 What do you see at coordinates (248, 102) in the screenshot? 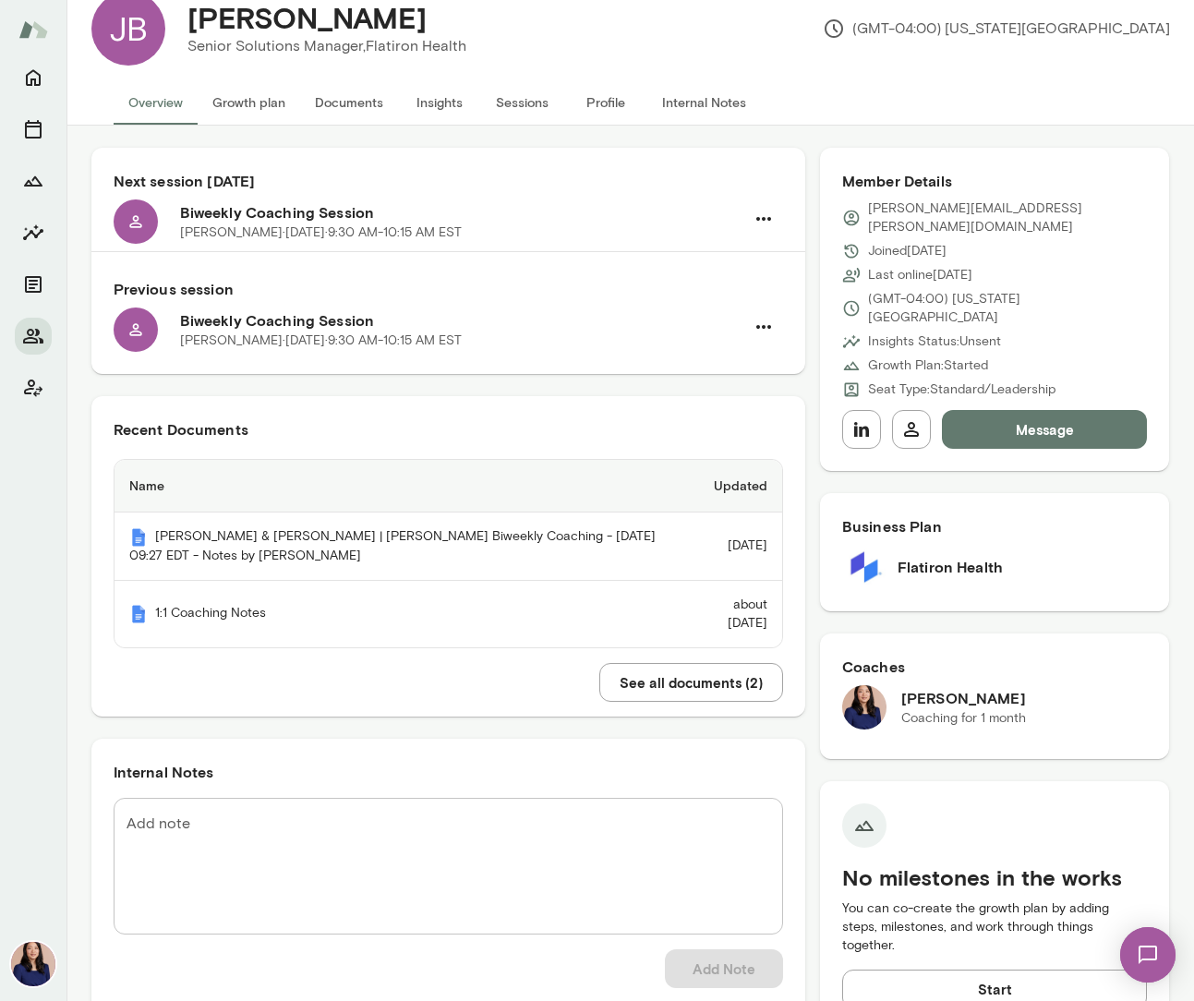
I see `button: Growth plan` at bounding box center [248, 102].